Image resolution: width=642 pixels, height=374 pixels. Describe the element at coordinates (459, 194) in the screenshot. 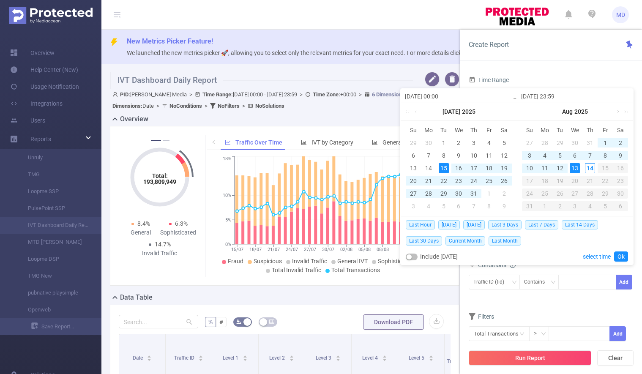

I see `td: July 30, 2025` at that location.